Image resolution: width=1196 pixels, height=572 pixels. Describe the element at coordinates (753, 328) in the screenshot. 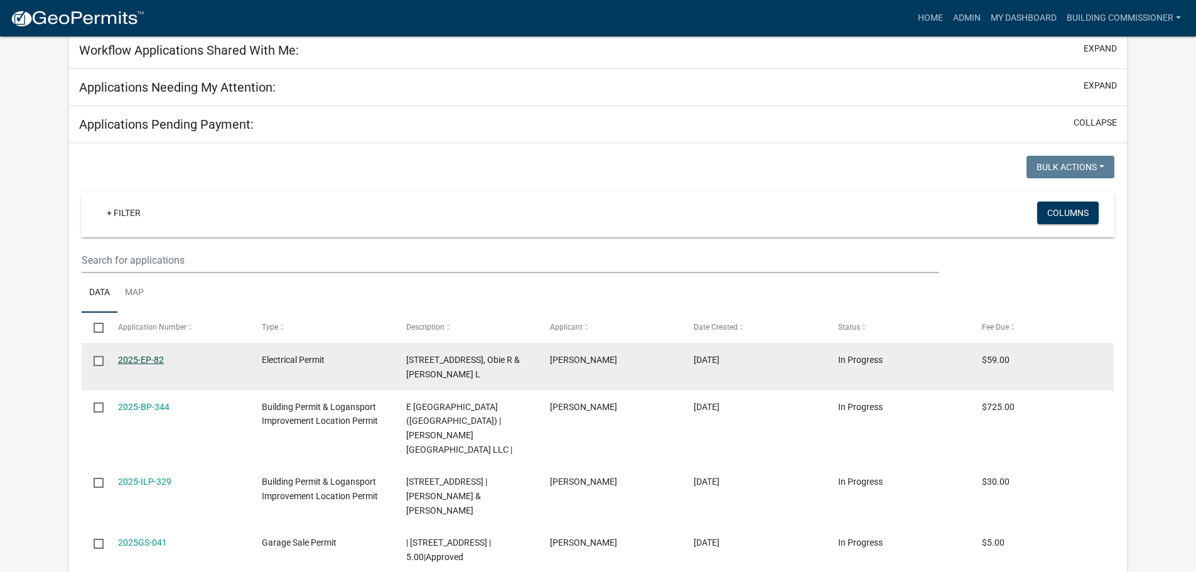

I see `datatable-header-cell: Date Created` at that location.